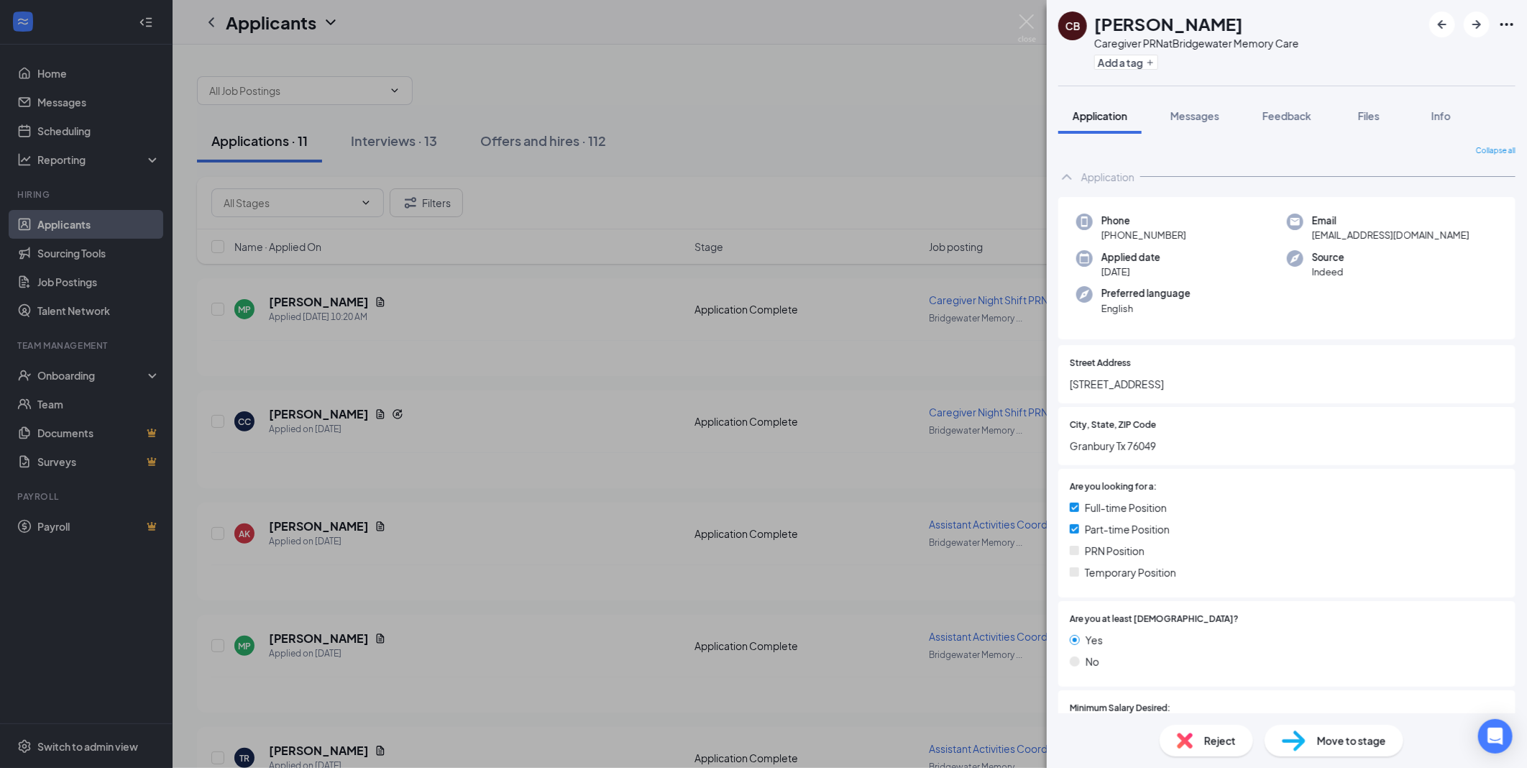 This screenshot has height=768, width=1527. Describe the element at coordinates (1126, 62) in the screenshot. I see `button: PlusAdd a tag` at that location.